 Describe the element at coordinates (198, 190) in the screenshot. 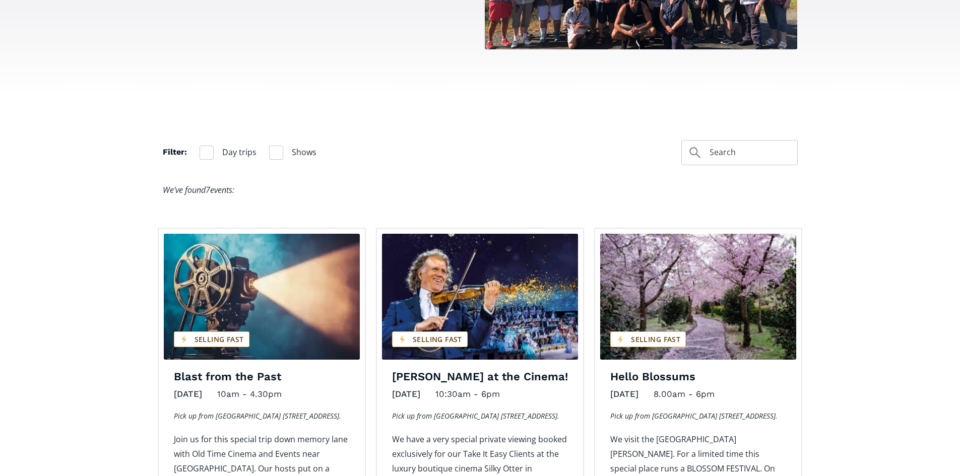

I see `div: We’ve found events:` at that location.